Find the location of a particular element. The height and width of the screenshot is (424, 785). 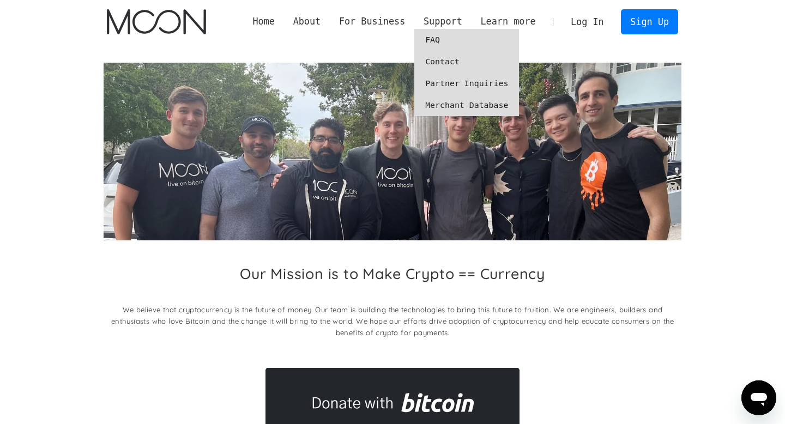

div: About is located at coordinates (307, 21).